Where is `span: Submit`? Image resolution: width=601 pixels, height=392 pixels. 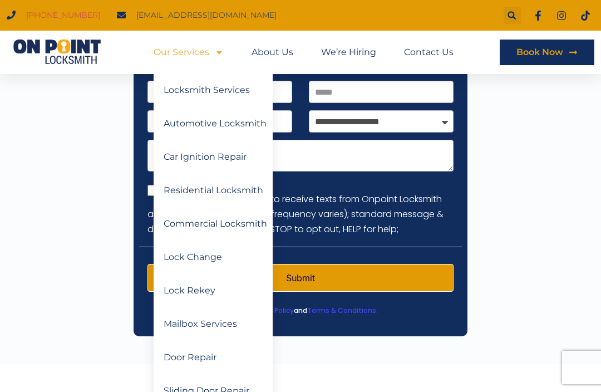
span: Submit is located at coordinates (301, 278).